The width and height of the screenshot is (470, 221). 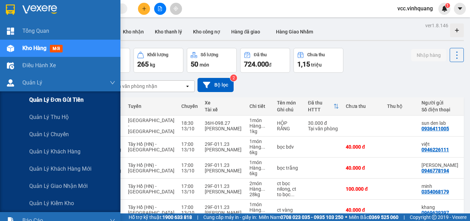 I want to click on div: Số lượng, so click(x=209, y=55).